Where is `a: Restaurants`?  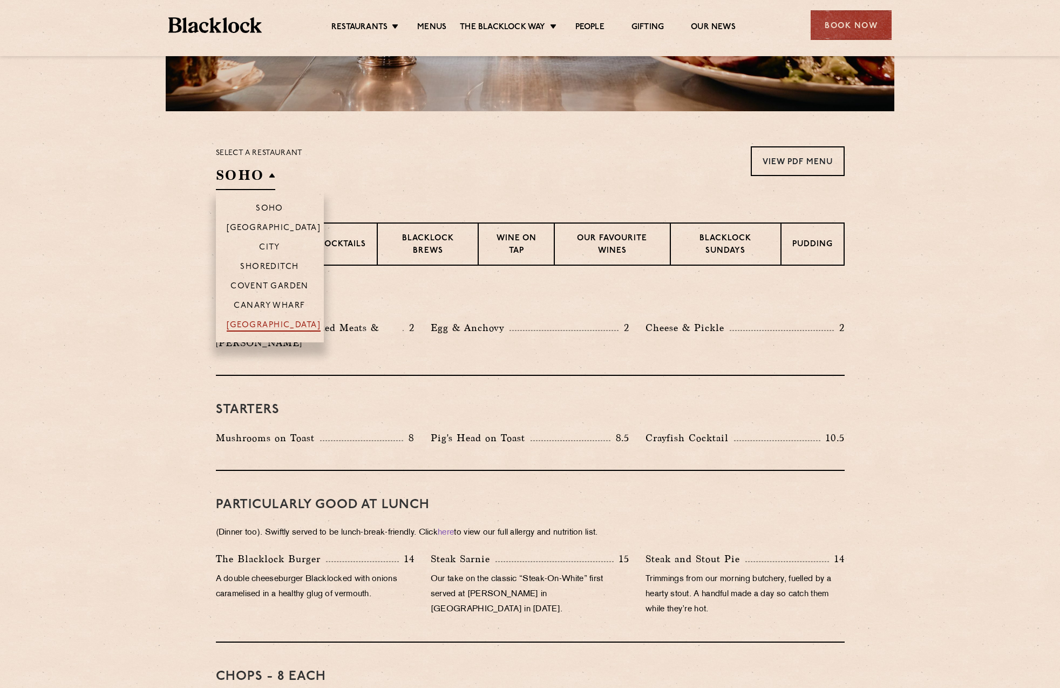 a: Restaurants is located at coordinates (360, 28).